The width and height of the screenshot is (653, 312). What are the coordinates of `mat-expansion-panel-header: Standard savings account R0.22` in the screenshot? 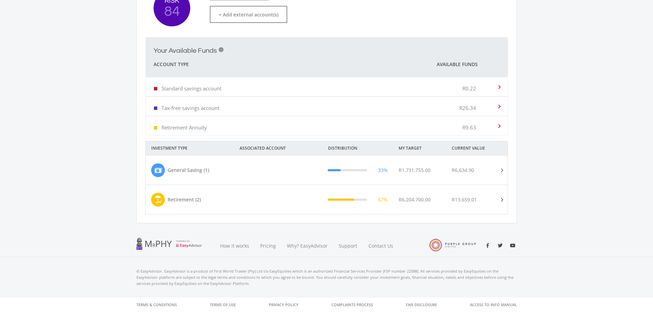 It's located at (327, 87).